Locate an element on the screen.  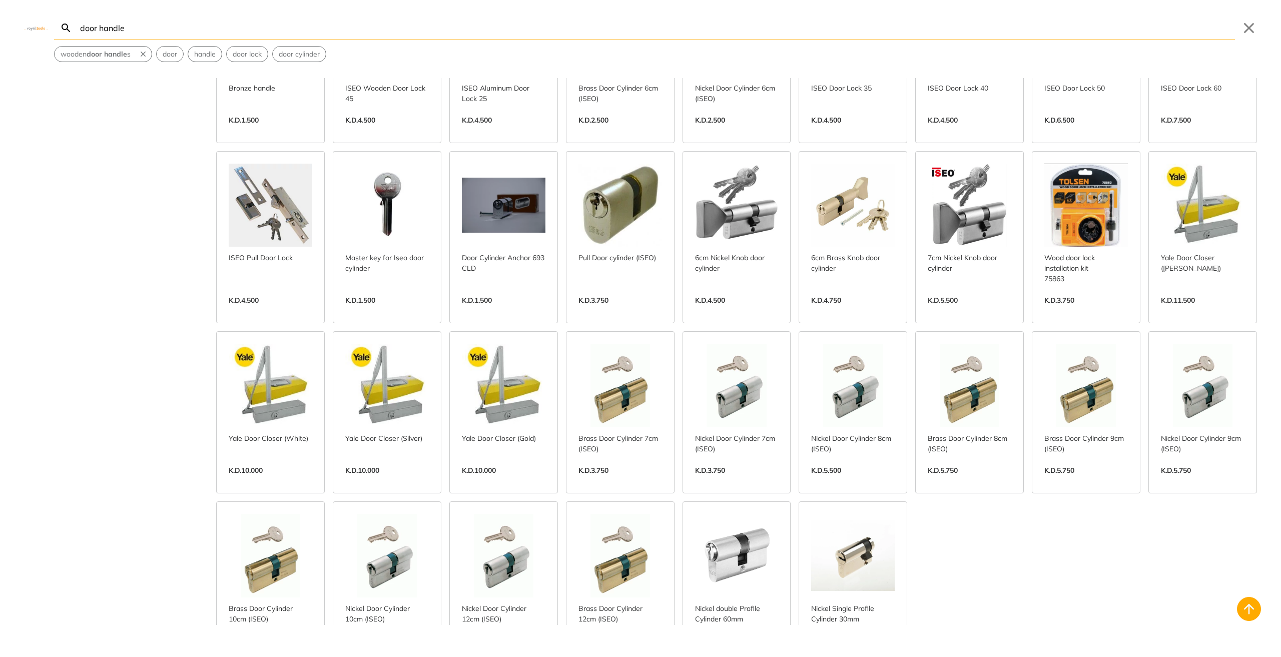
svg: Remove suggestion: wooden door handles is located at coordinates (143, 54).